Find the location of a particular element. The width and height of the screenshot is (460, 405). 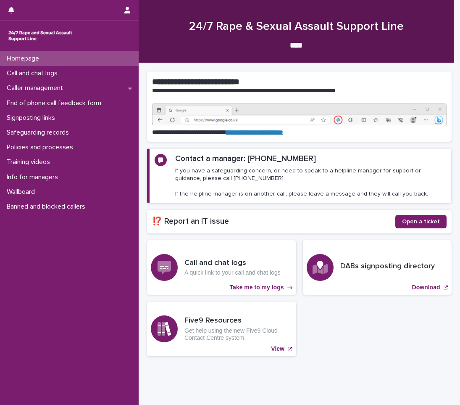

p: Safeguarding records is located at coordinates (39, 132).